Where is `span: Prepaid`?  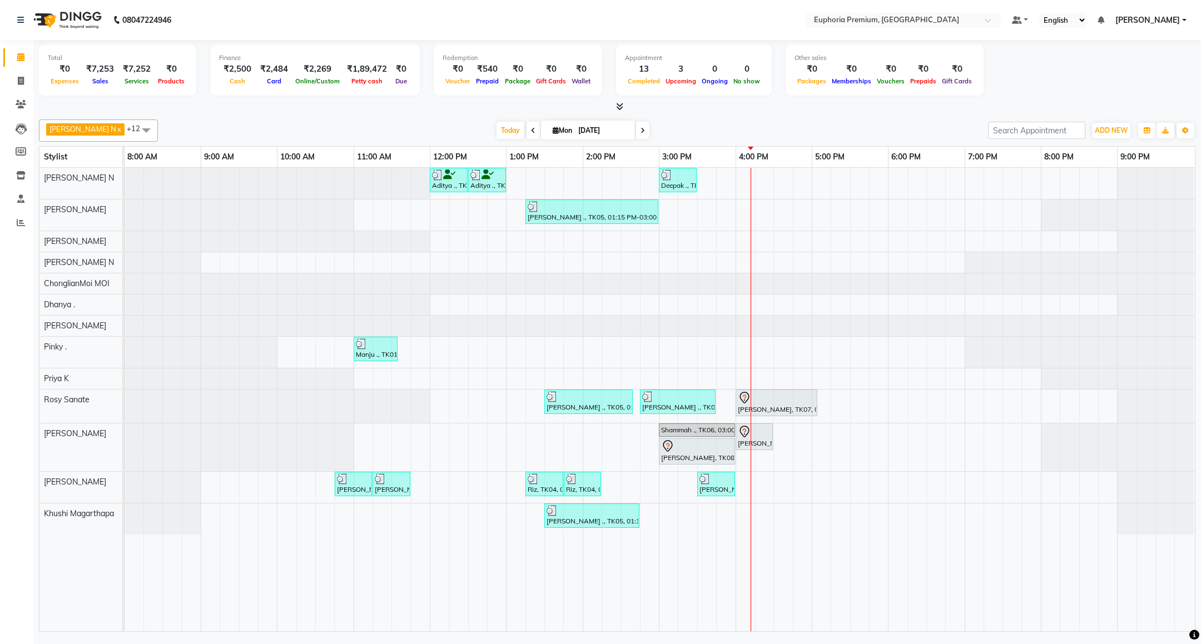
span: Prepaid is located at coordinates (487, 81).